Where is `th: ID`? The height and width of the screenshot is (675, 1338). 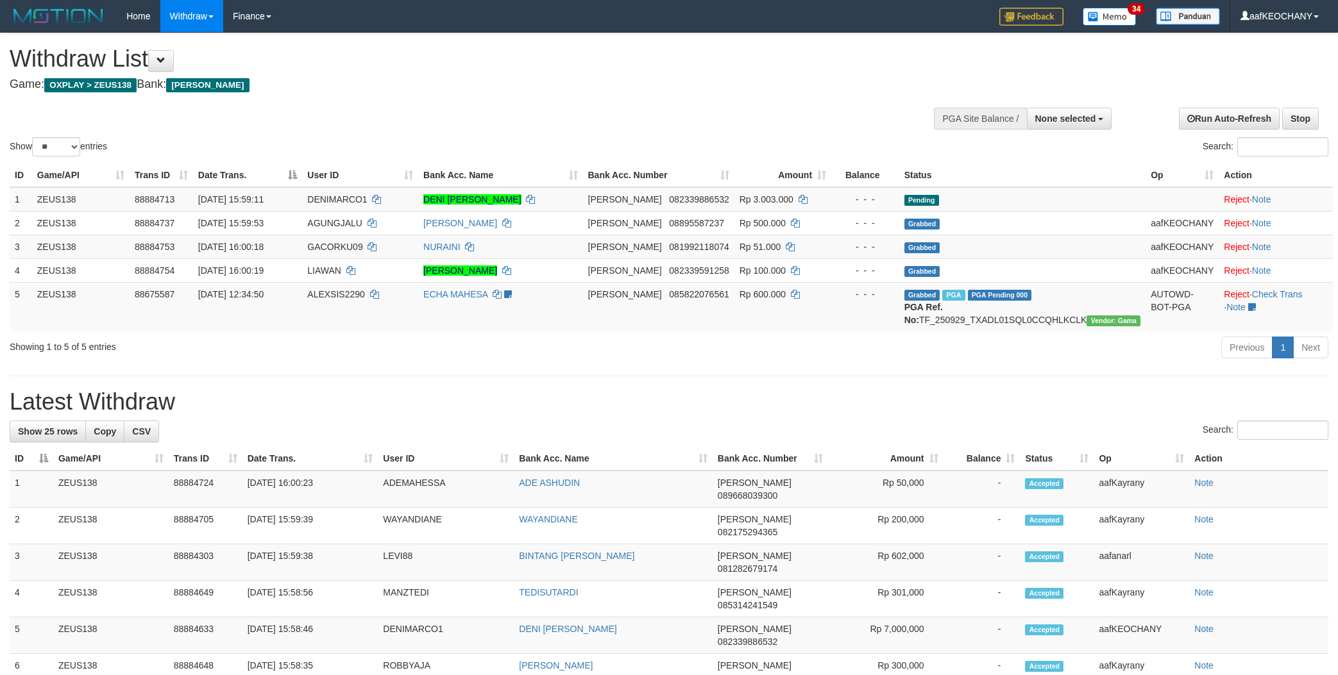 th: ID is located at coordinates (21, 175).